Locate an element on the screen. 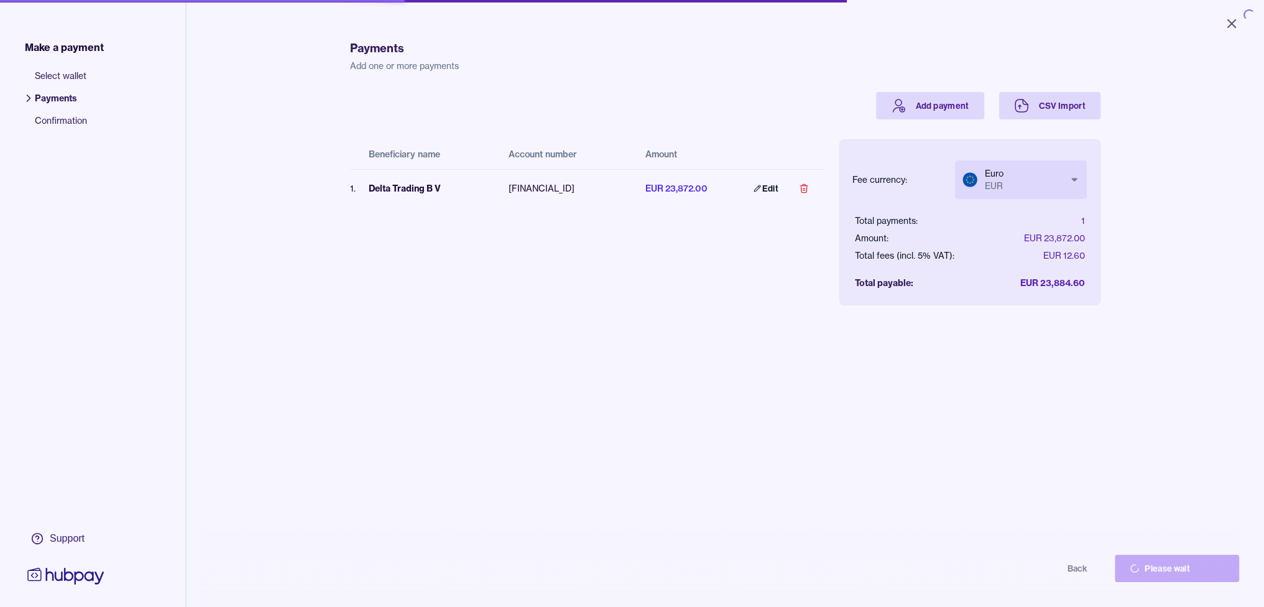 The width and height of the screenshot is (1264, 607). span: Confirmation is located at coordinates (61, 126).